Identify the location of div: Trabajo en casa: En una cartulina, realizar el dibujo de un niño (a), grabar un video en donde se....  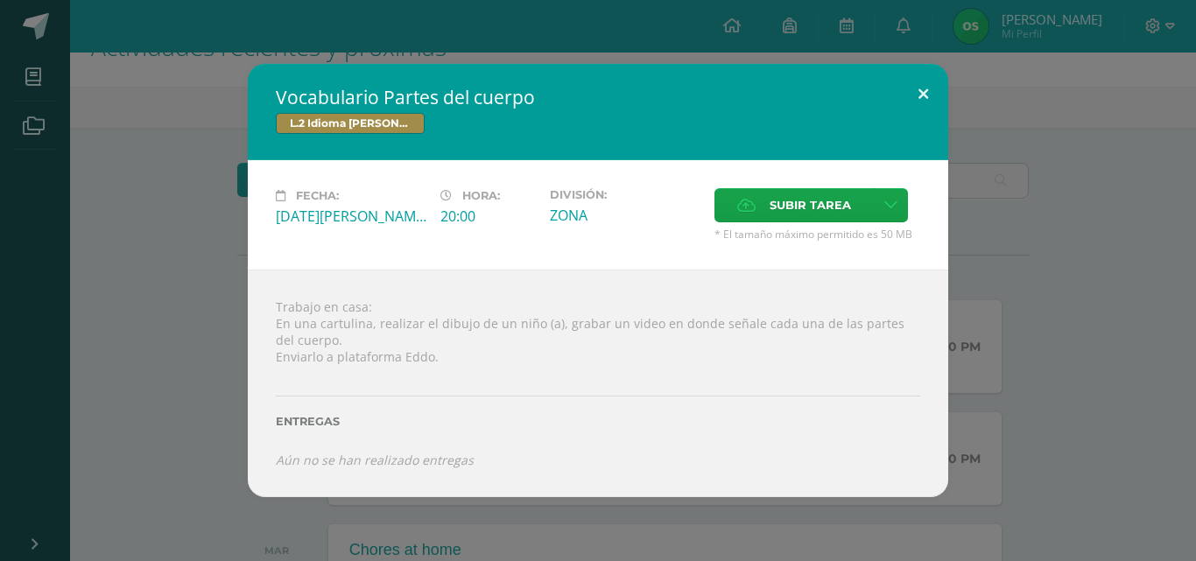
(598, 383).